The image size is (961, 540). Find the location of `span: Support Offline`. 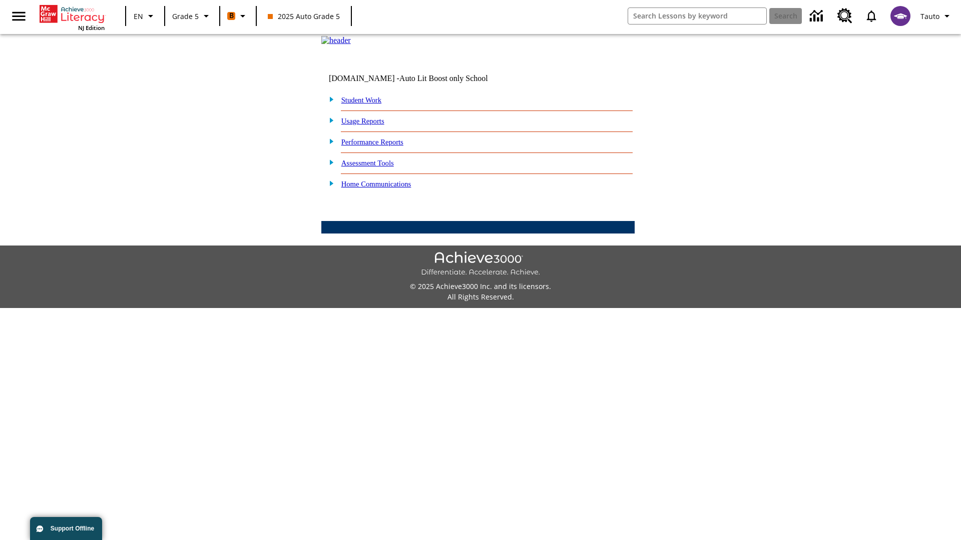

span: Support Offline is located at coordinates (72, 529).